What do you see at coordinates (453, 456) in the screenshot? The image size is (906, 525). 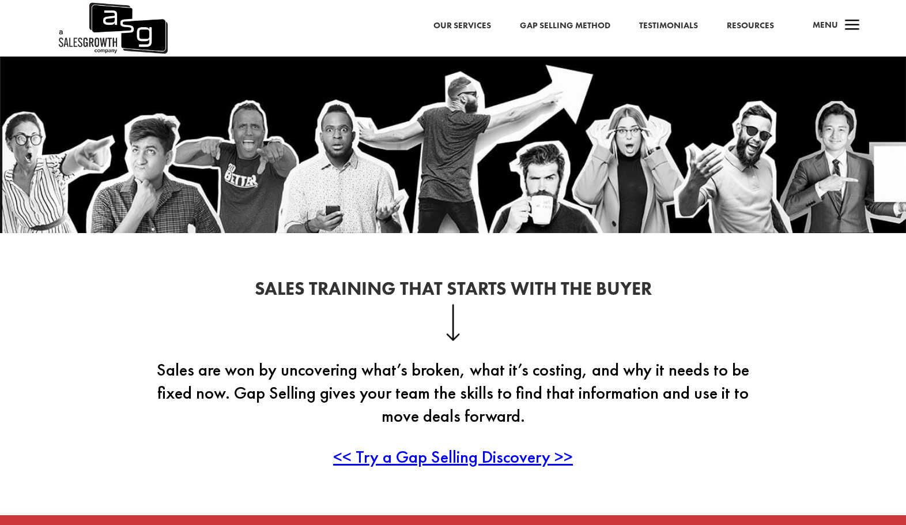 I see `a: << Try a Gap Selling Discovery >>` at bounding box center [453, 456].